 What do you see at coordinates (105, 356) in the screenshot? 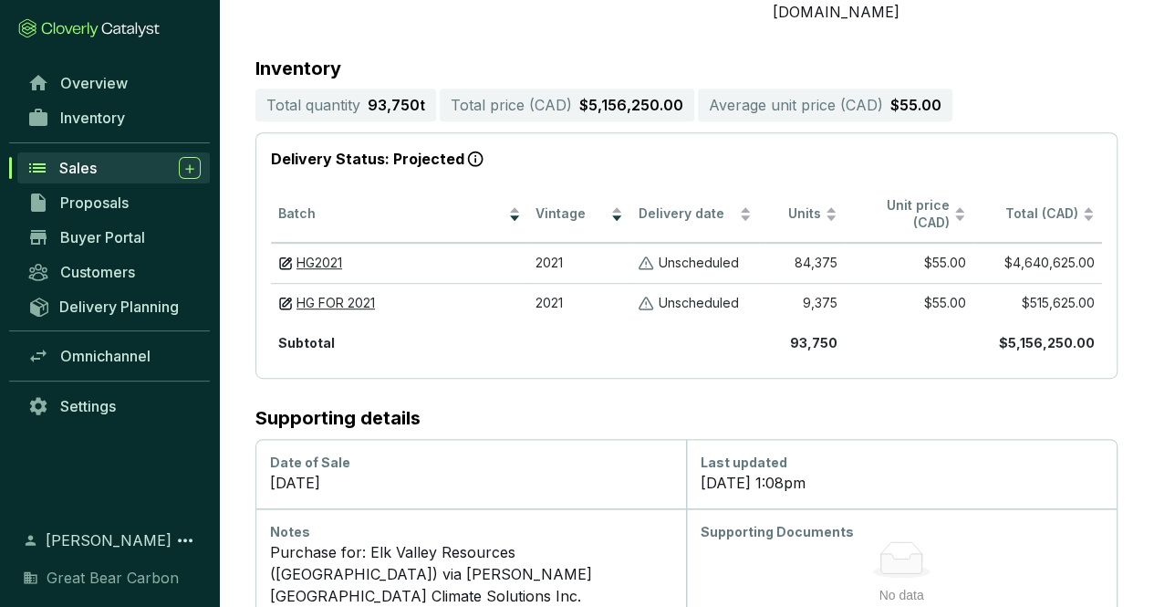
I see `span: Omnichannel` at bounding box center [105, 356].